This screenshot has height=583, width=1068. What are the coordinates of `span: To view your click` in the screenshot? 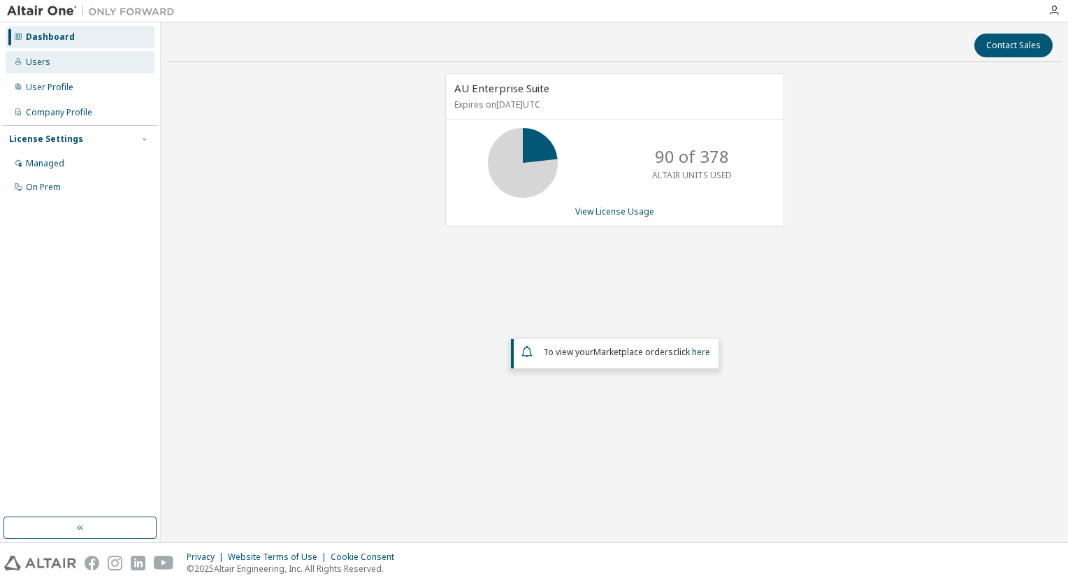 It's located at (626, 352).